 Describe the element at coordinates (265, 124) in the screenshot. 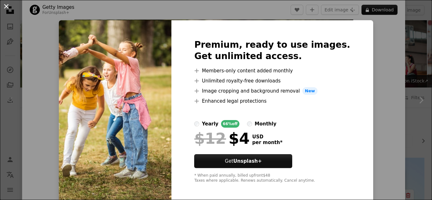

I see `div: monthly` at that location.